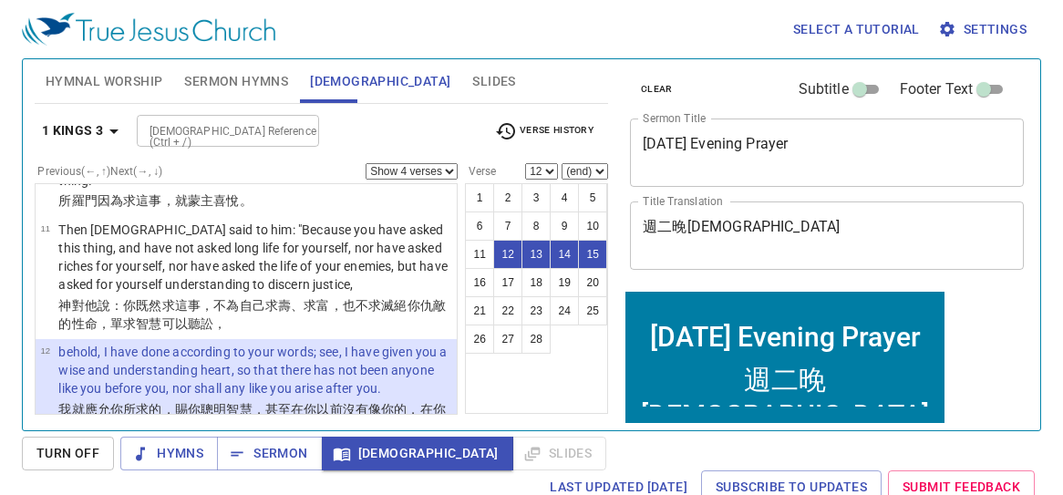 The image size is (1063, 495). Describe the element at coordinates (593, 254) in the screenshot. I see `button: 15` at that location.